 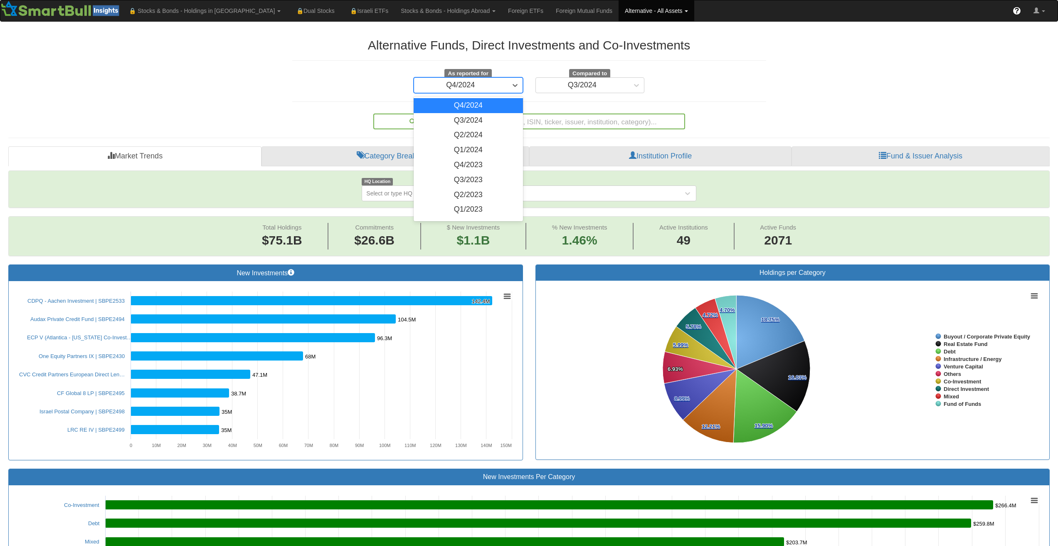 What do you see at coordinates (310, 356) in the screenshot?
I see `tspan: 68M` at bounding box center [310, 356].